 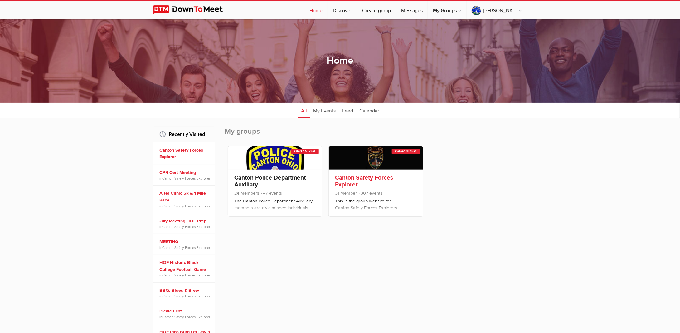 What do you see at coordinates (247, 193) in the screenshot?
I see `span: 24 Members` at bounding box center [247, 193].